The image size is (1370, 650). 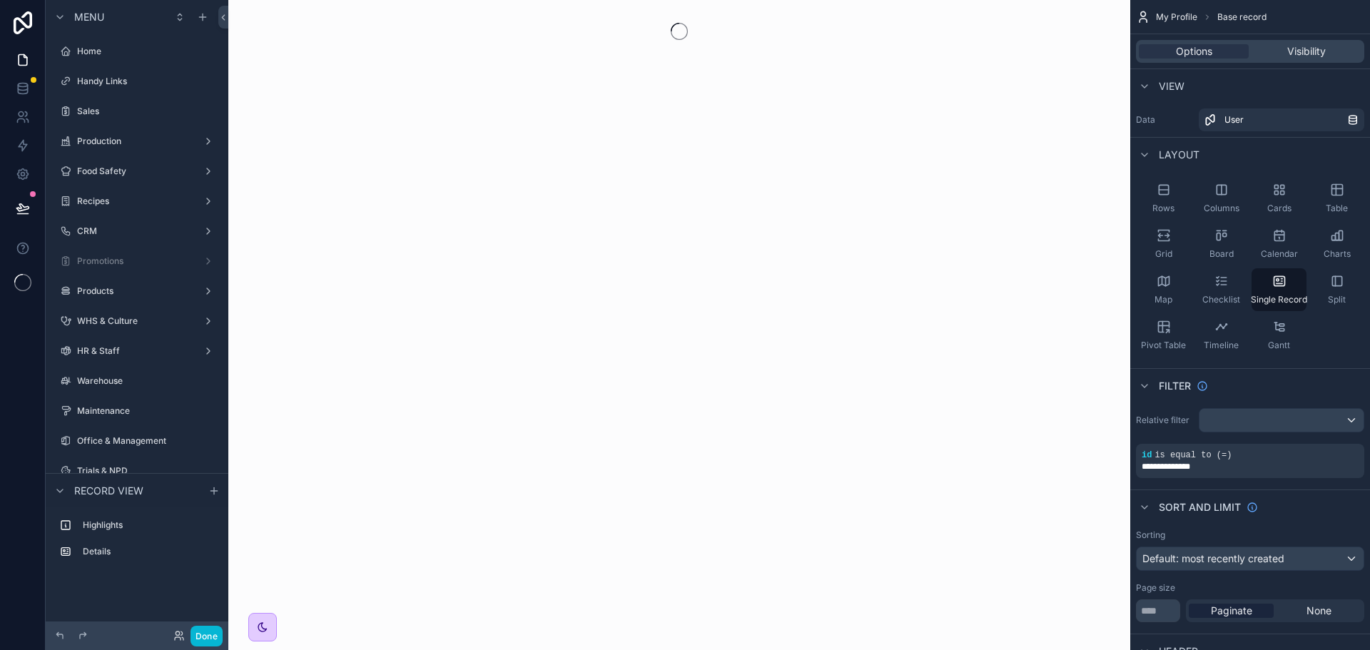 I want to click on span: Base record, so click(x=1241, y=17).